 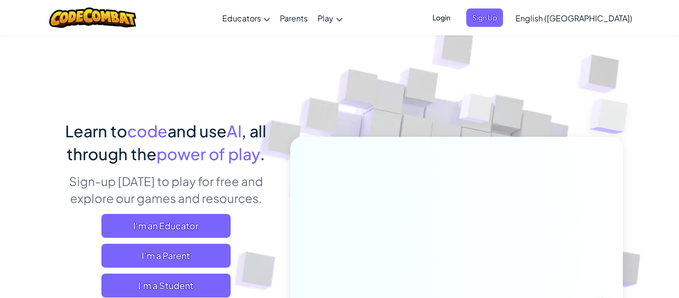 I want to click on span: power of play, so click(x=208, y=154).